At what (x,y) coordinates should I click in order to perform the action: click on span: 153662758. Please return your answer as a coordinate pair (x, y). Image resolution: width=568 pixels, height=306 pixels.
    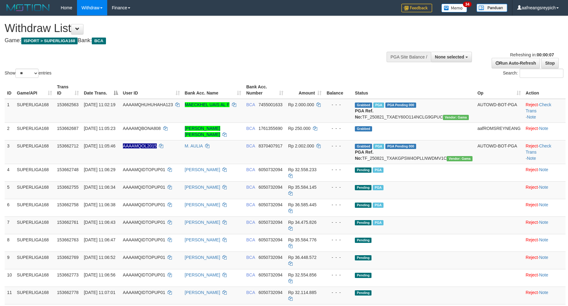
    Looking at the image, I should click on (68, 205).